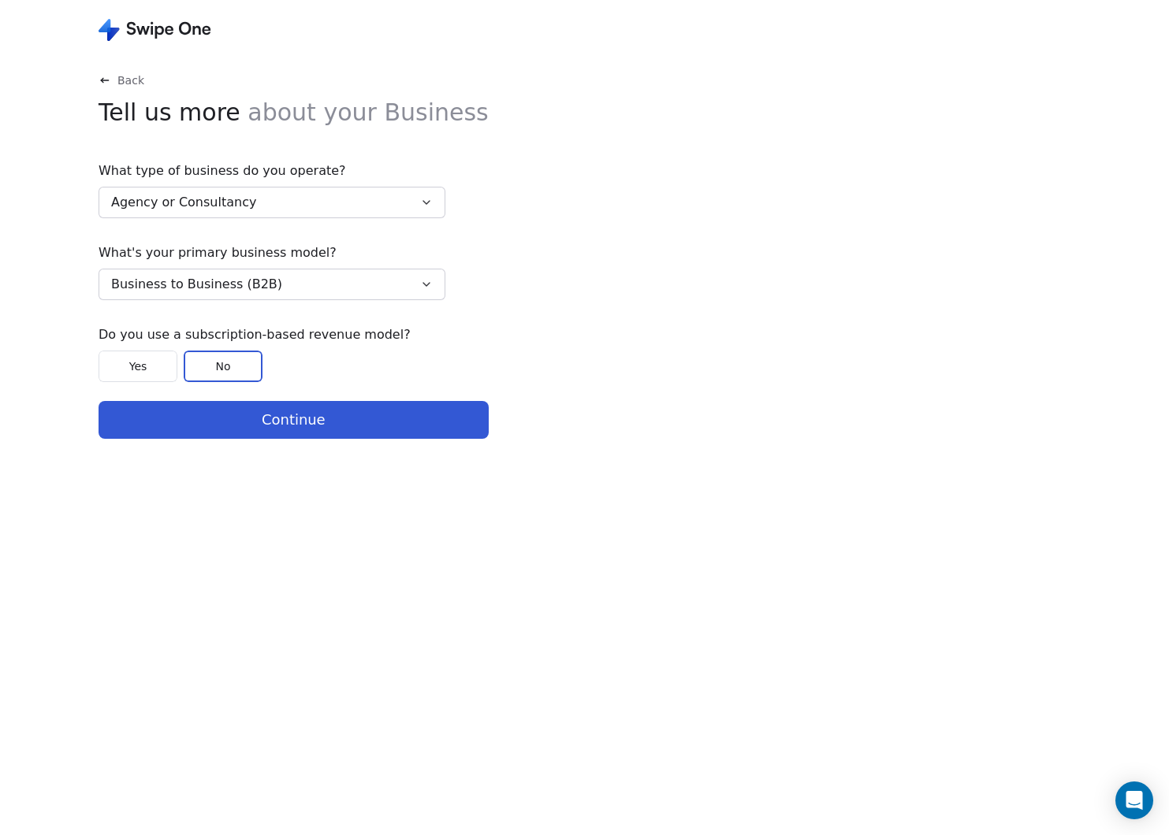  Describe the element at coordinates (1134, 801) in the screenshot. I see `div: Open Intercom Messenger` at that location.